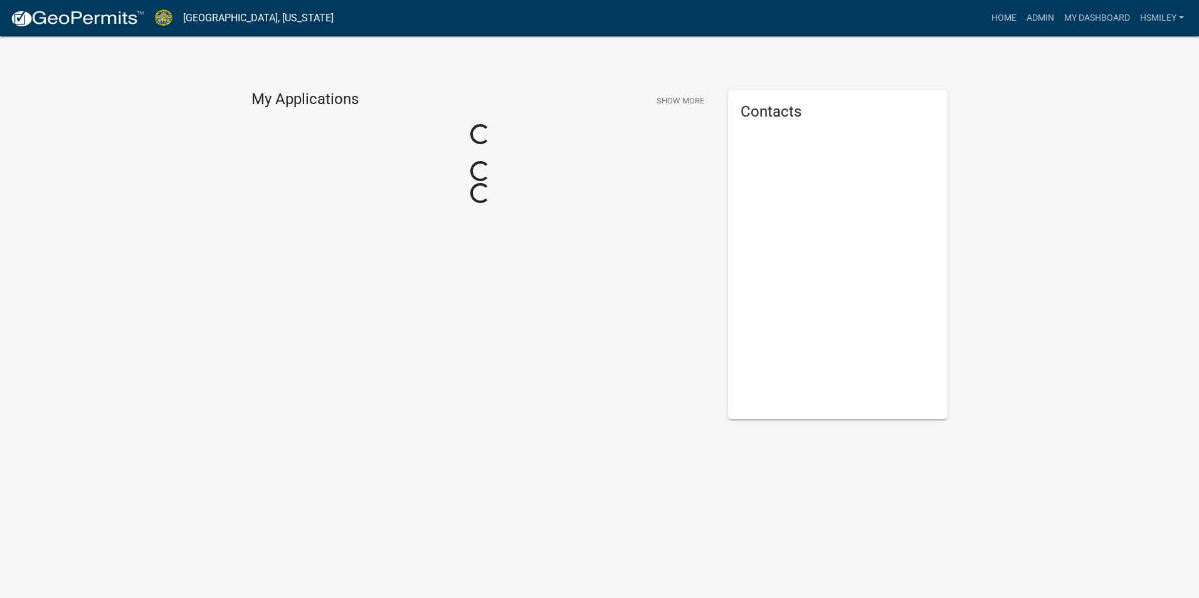 The width and height of the screenshot is (1199, 598). What do you see at coordinates (305, 100) in the screenshot?
I see `h4: My Applications` at bounding box center [305, 100].